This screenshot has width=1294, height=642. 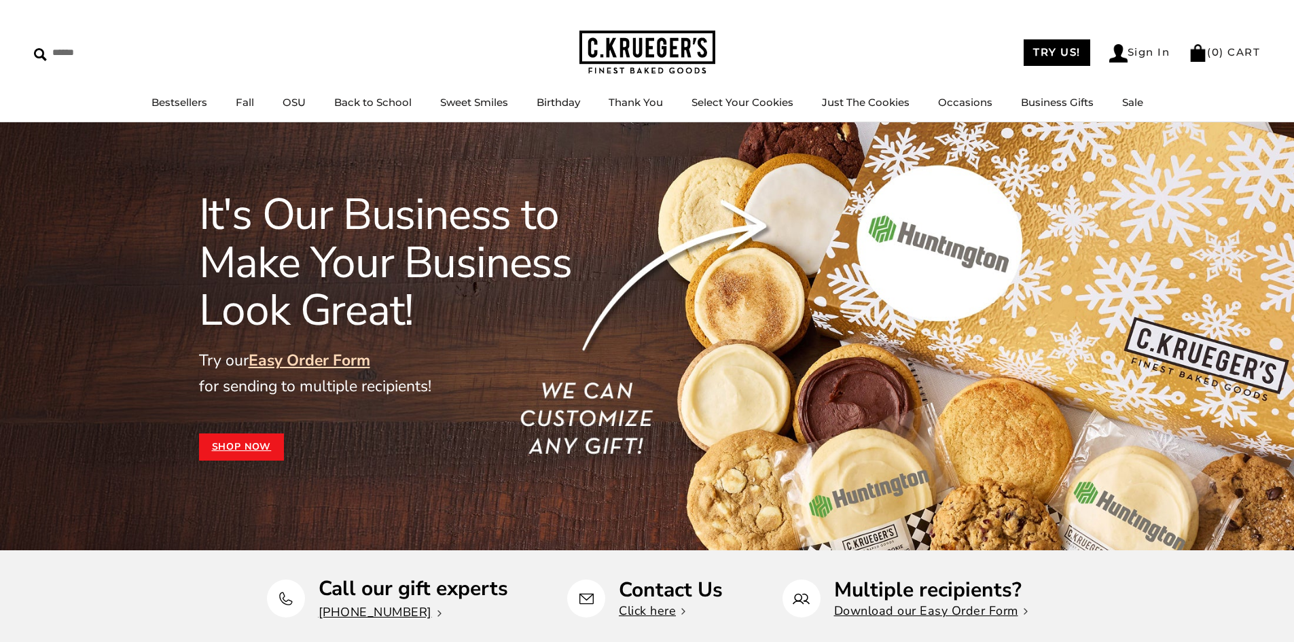 What do you see at coordinates (285, 598) in the screenshot?
I see `img: Call our gift experts` at bounding box center [285, 598].